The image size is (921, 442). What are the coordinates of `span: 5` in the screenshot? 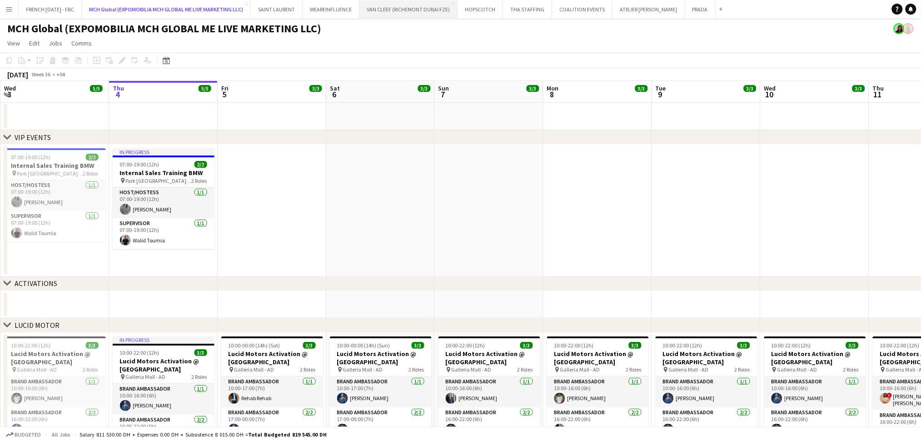 It's located at (224, 94).